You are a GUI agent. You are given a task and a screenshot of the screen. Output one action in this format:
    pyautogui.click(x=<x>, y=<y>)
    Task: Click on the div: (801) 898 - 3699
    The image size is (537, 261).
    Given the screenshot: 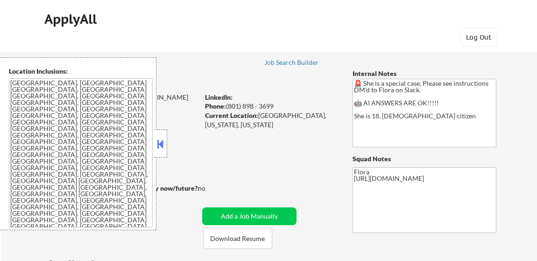 What is the action you would take?
    pyautogui.click(x=271, y=106)
    